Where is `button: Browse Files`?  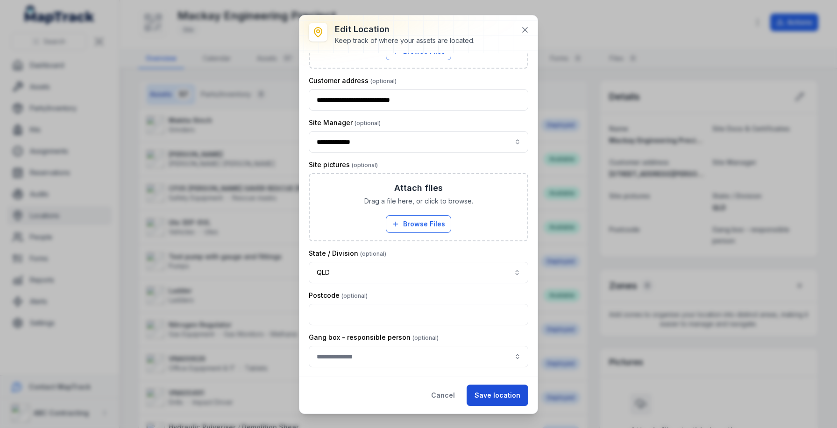
button: Browse Files is located at coordinates (418, 224).